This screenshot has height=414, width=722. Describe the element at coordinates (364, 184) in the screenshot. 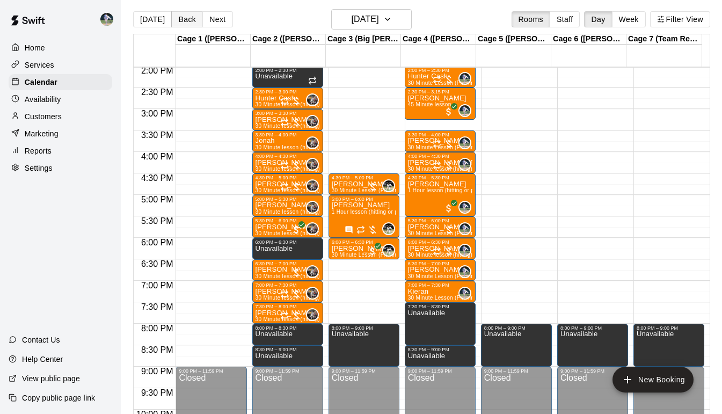

I see `div: 4:30 PM – 5:00 PM: Tripp Waters` at that location.